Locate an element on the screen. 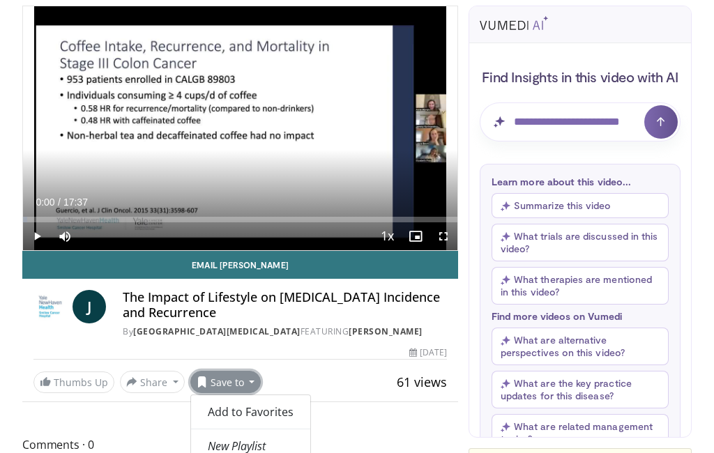 This screenshot has height=453, width=714. img: vumedi-ai-logo.svg is located at coordinates (514, 23).